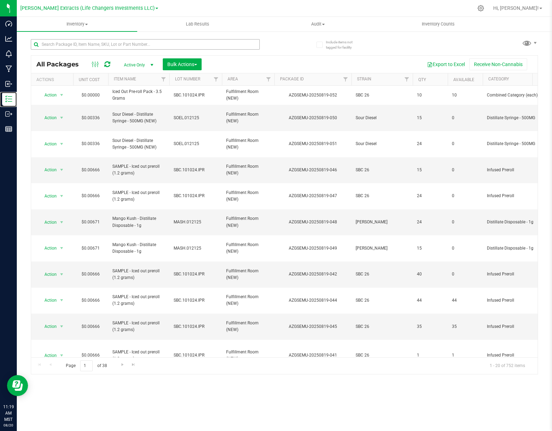 This screenshot has width=552, height=431. I want to click on span: 24, so click(430, 196).